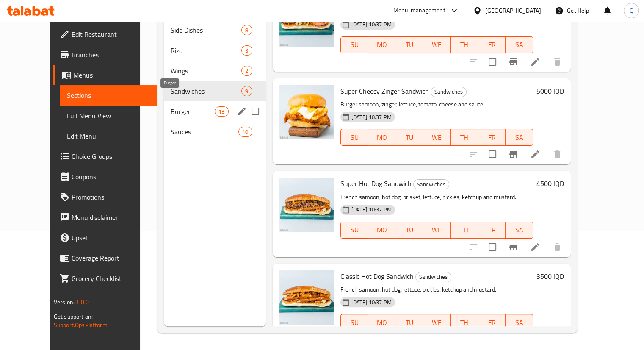  I want to click on span: Coupons, so click(111, 177).